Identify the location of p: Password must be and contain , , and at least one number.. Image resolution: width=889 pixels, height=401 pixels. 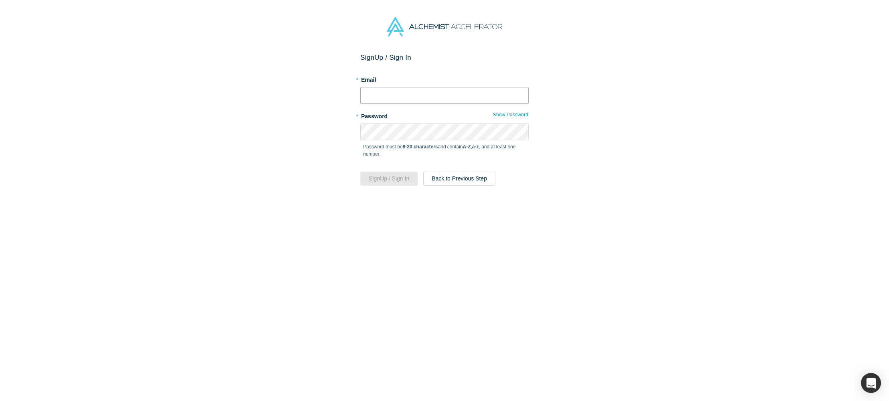
(445, 150).